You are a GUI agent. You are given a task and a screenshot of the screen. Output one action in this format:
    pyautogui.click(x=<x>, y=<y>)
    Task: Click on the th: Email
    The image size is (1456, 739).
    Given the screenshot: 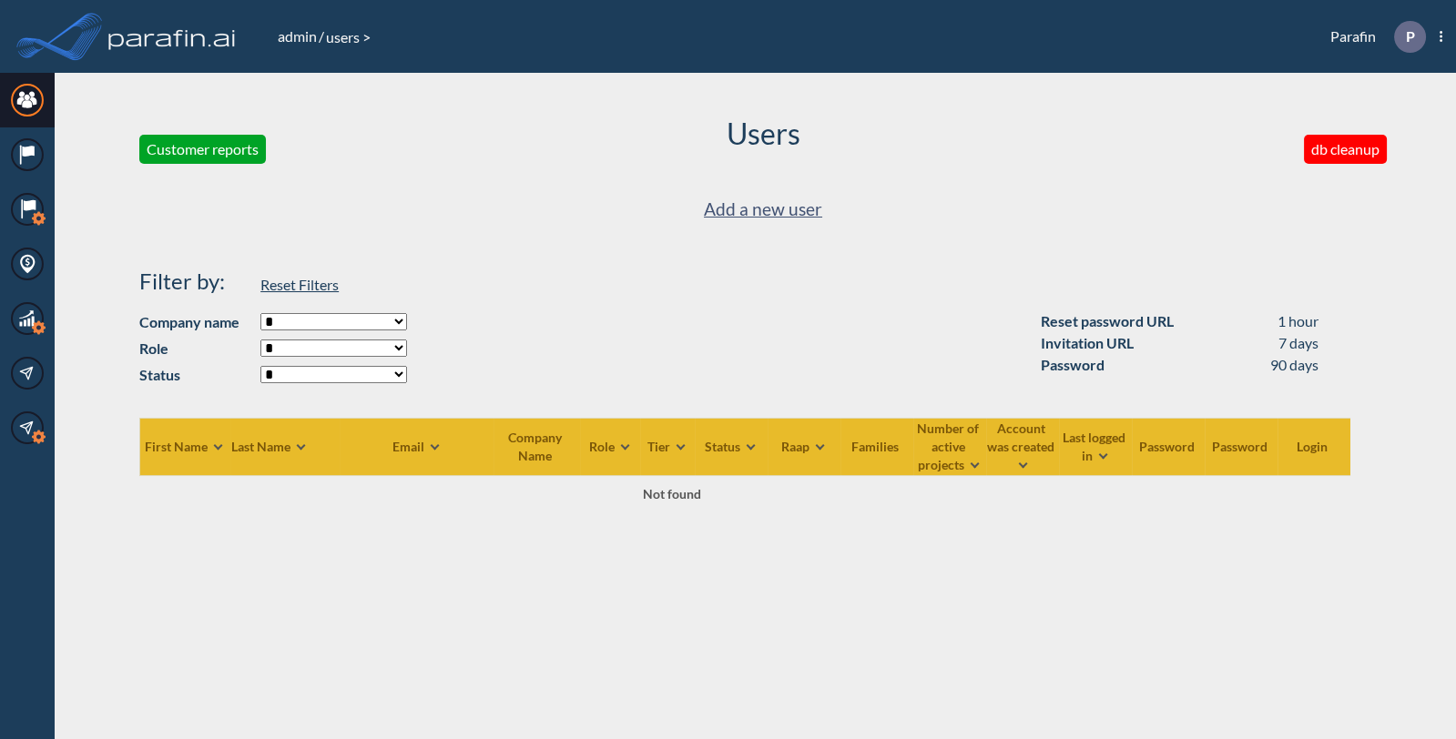 What is the action you would take?
    pyautogui.click(x=416, y=446)
    